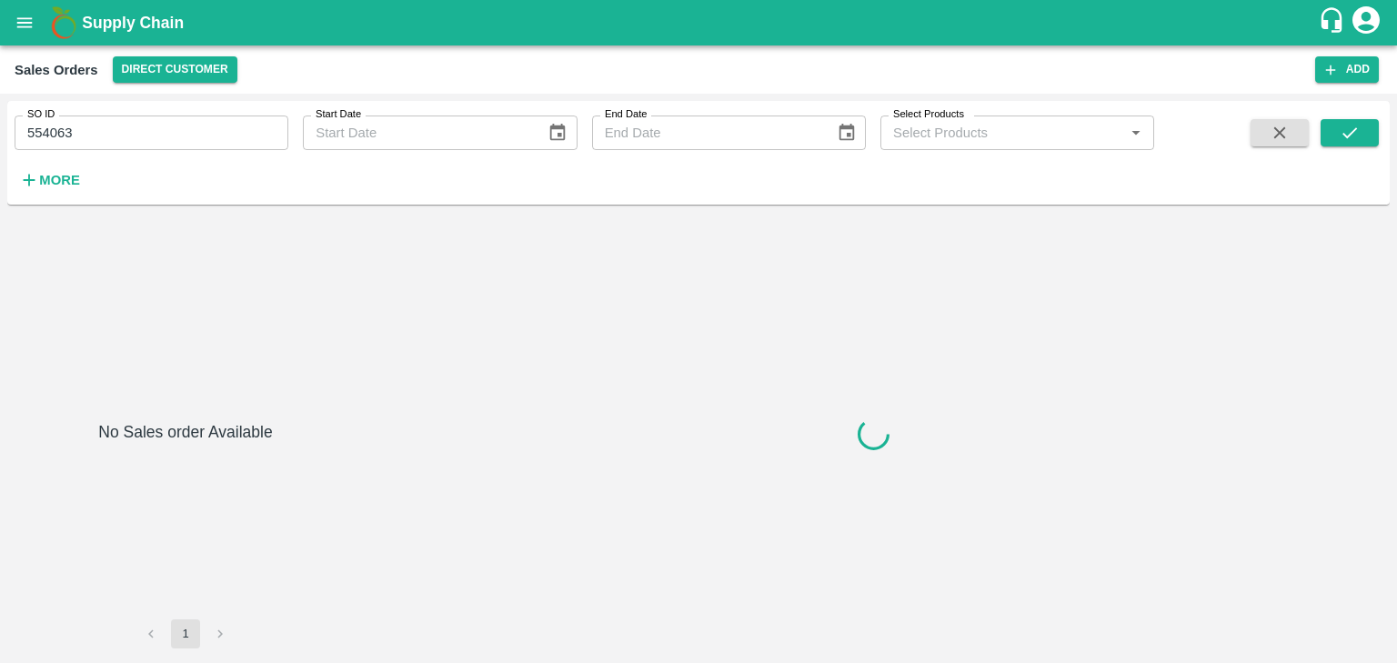 The width and height of the screenshot is (1397, 663). Describe the element at coordinates (64, 23) in the screenshot. I see `img: logo` at that location.